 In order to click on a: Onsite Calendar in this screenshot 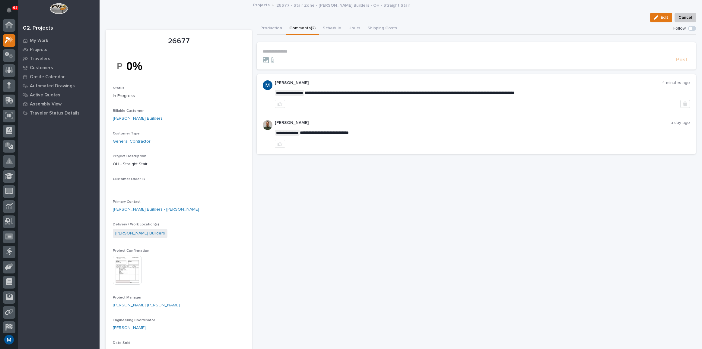, I will do `click(59, 77)`.